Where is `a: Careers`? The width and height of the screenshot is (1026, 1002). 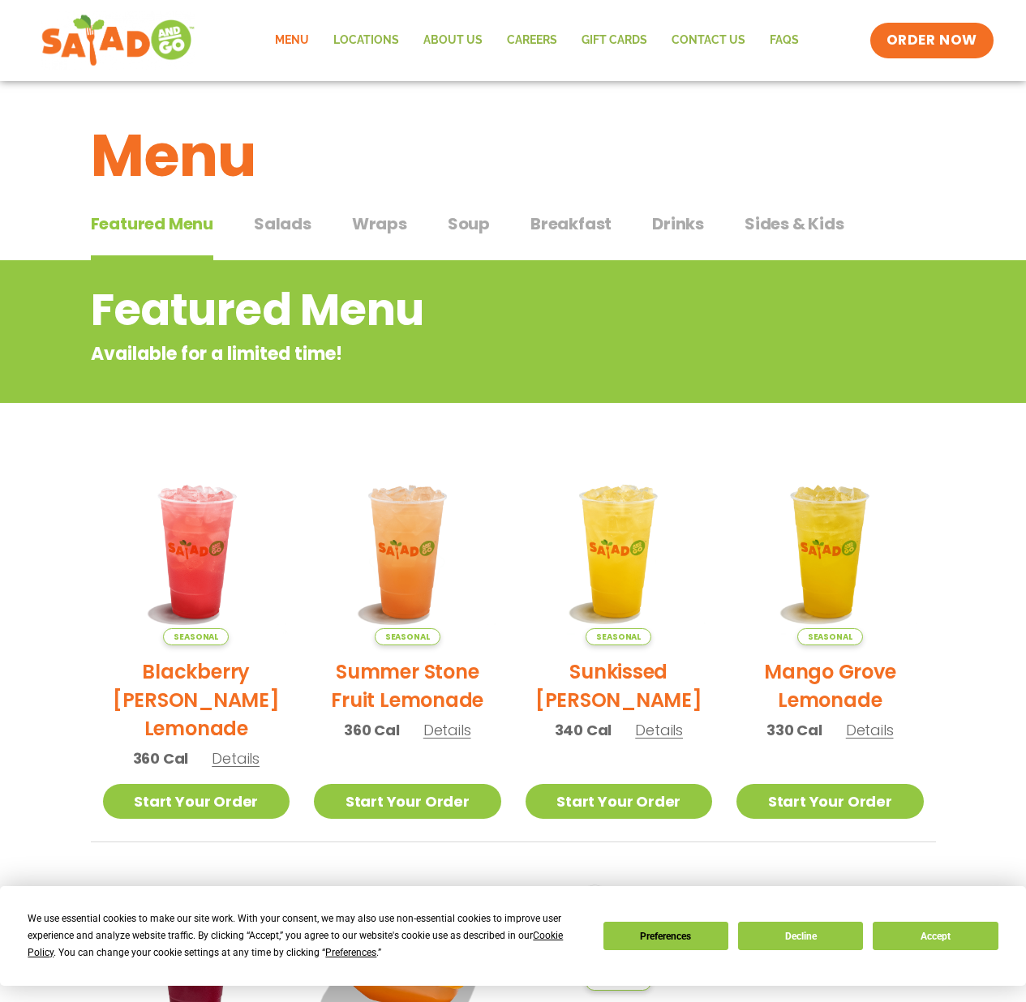
a: Careers is located at coordinates (532, 41).